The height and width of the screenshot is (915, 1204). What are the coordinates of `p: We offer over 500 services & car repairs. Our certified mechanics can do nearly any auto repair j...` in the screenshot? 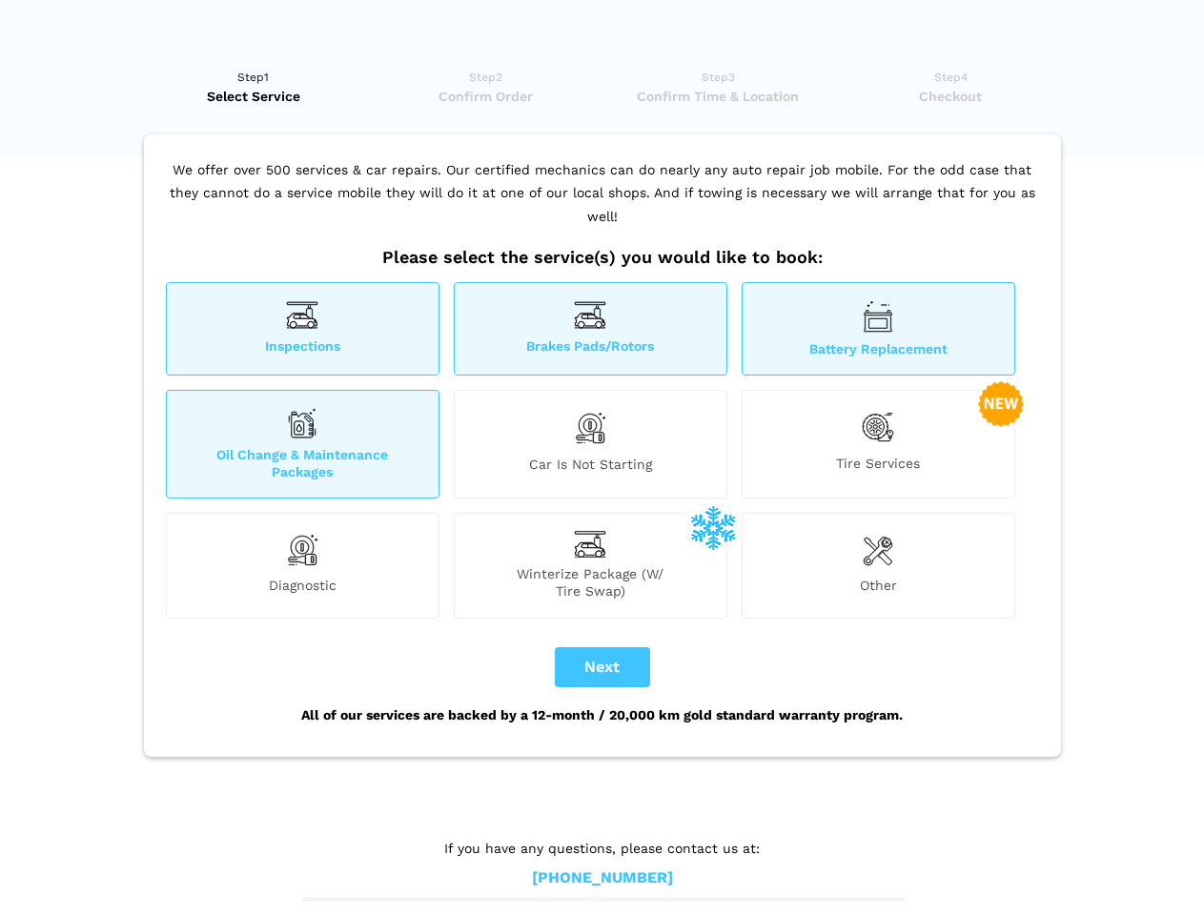 It's located at (603, 203).